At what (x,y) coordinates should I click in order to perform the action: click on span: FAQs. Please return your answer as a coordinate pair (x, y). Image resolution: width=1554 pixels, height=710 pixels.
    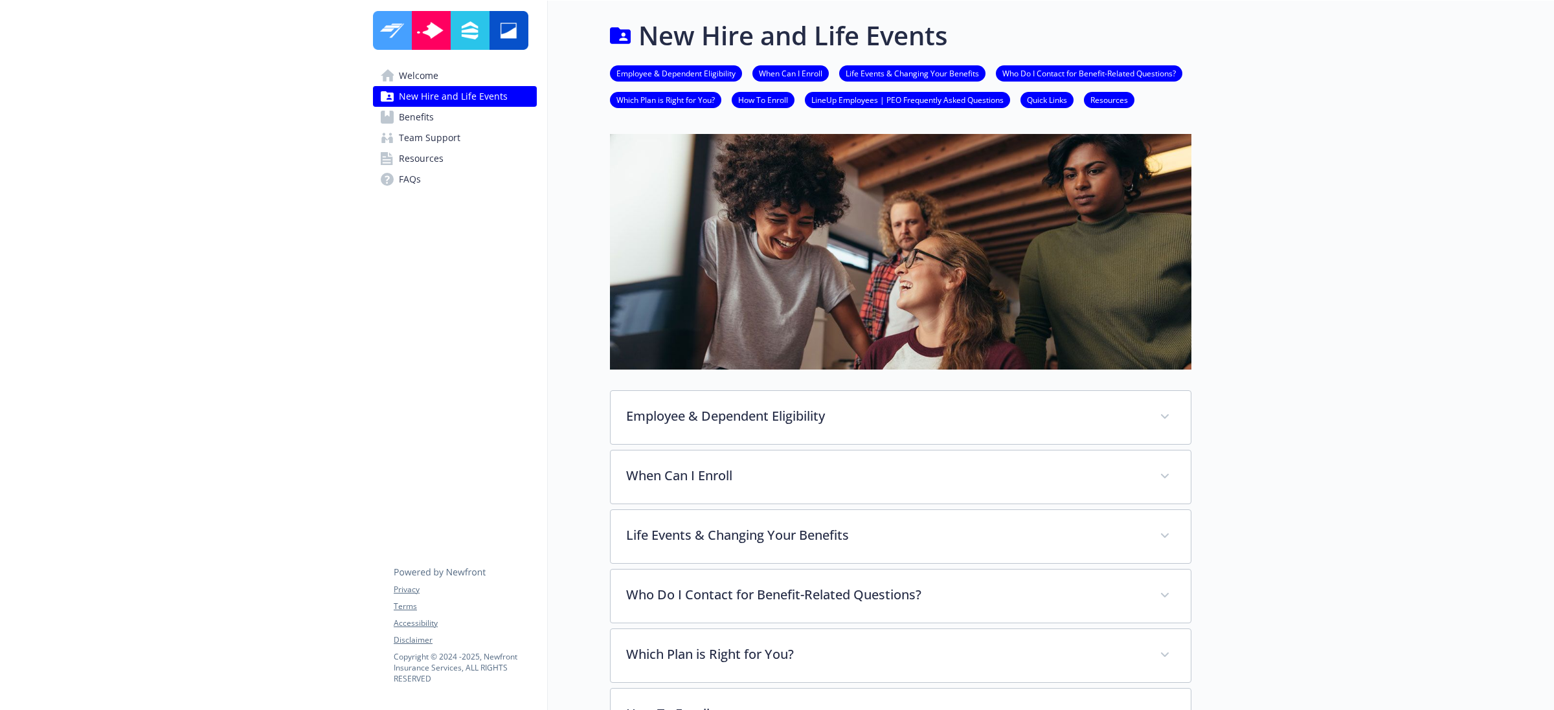
    Looking at the image, I should click on (410, 179).